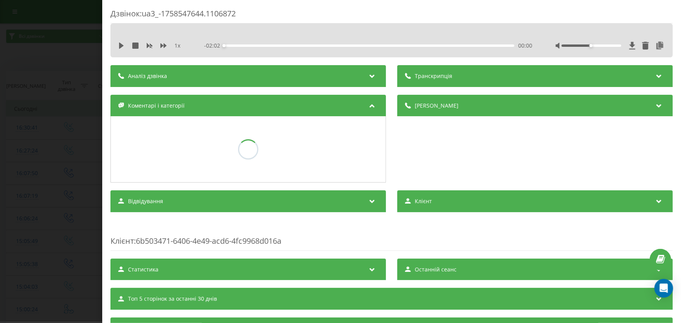 Image resolution: width=681 pixels, height=323 pixels. What do you see at coordinates (146, 201) in the screenshot?
I see `span: Відвідування` at bounding box center [146, 201].